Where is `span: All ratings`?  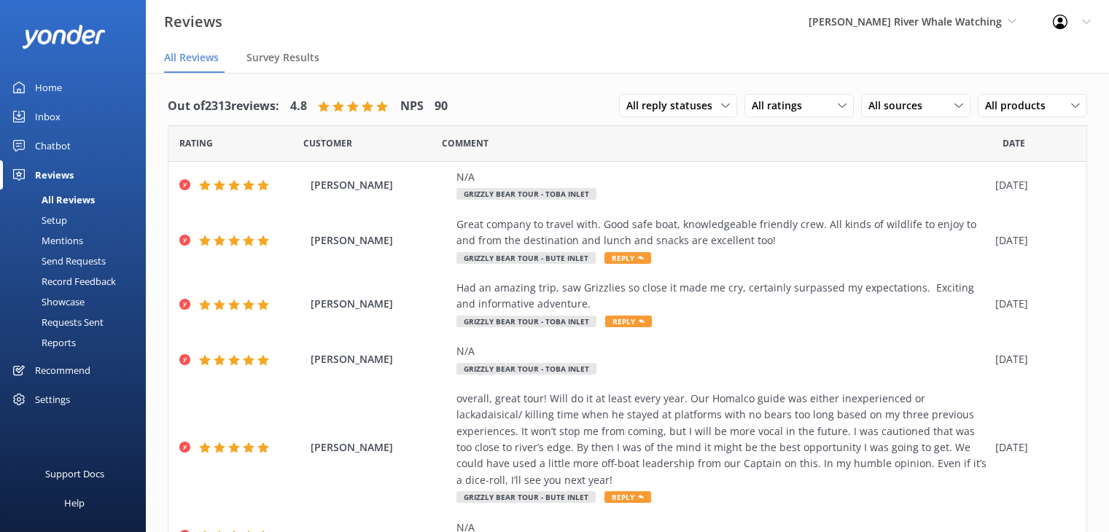
span: All ratings is located at coordinates (781, 106).